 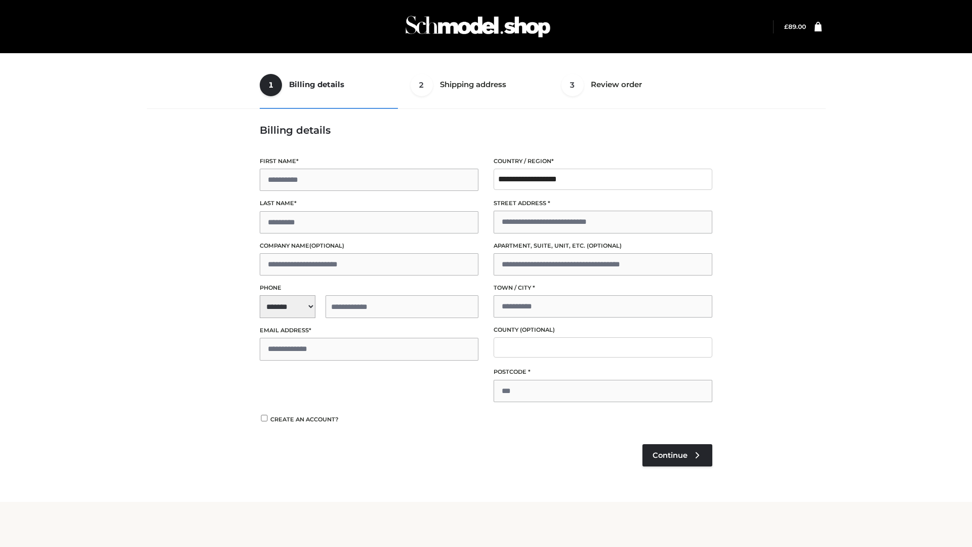 What do you see at coordinates (304, 419) in the screenshot?
I see `span: Create an account?` at bounding box center [304, 419].